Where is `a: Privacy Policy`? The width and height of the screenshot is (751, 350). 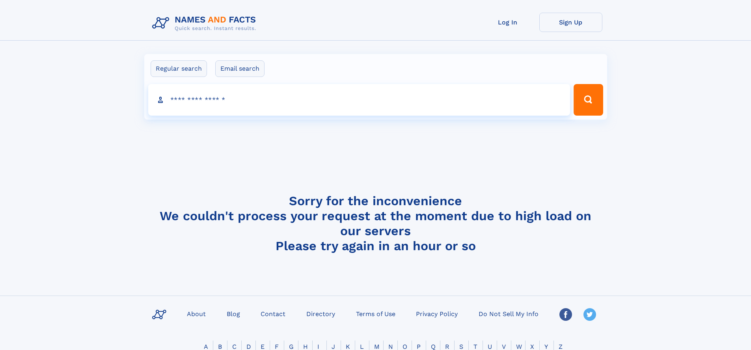 a: Privacy Policy is located at coordinates (437, 313).